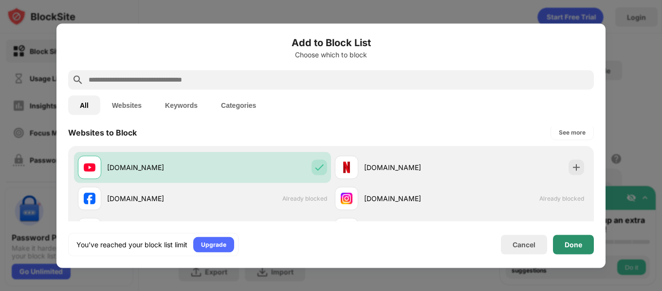 This screenshot has width=662, height=291. What do you see at coordinates (523, 245) in the screenshot?
I see `div: Cancel` at bounding box center [523, 245].